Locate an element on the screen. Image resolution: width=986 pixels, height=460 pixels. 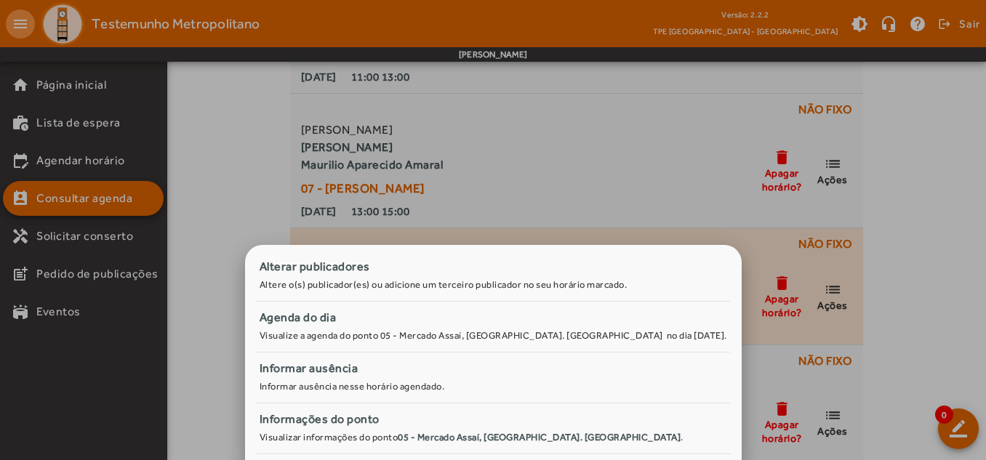
div: Agenda do dia is located at coordinates (493, 318).